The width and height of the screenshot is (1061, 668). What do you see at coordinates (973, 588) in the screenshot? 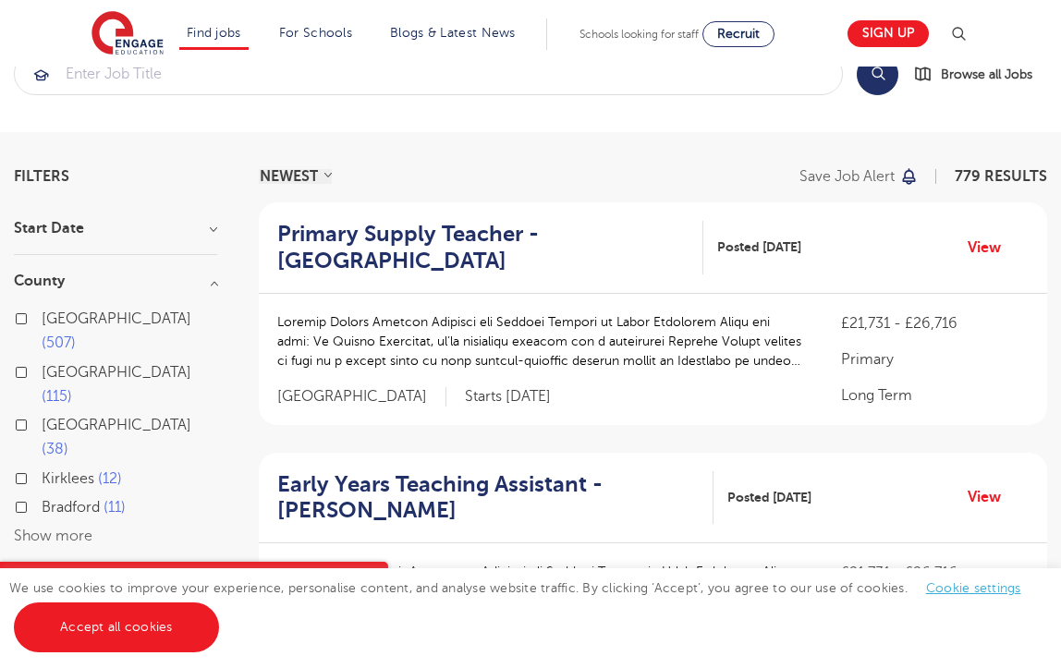
I see `a: Cookie settings` at bounding box center [973, 588].